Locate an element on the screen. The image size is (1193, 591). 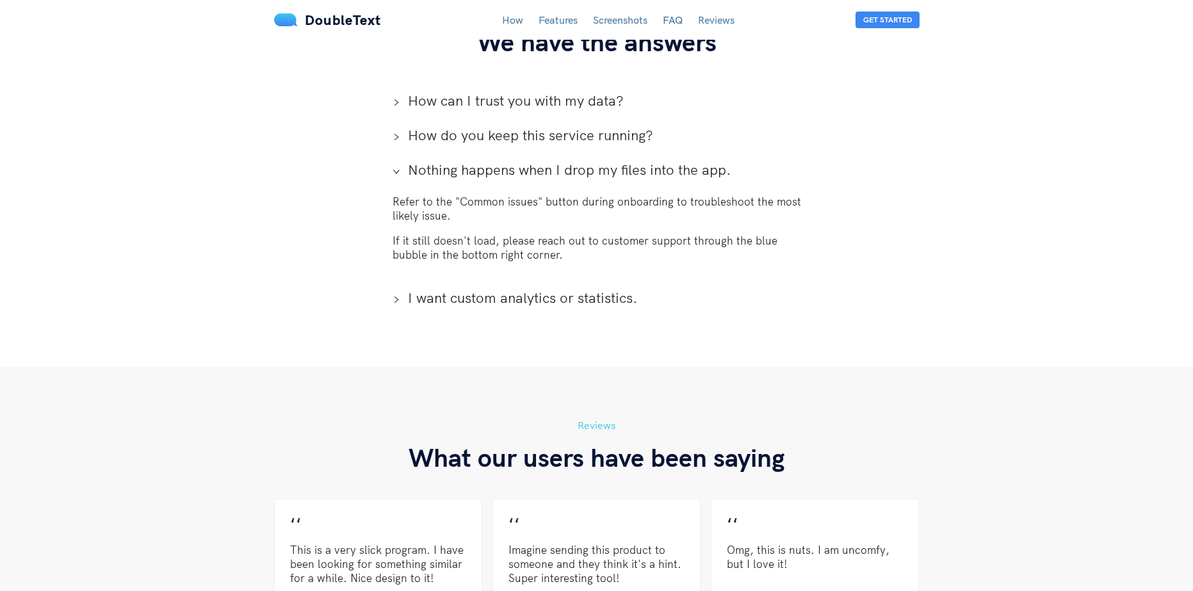
a: Reviews is located at coordinates (716, 20).